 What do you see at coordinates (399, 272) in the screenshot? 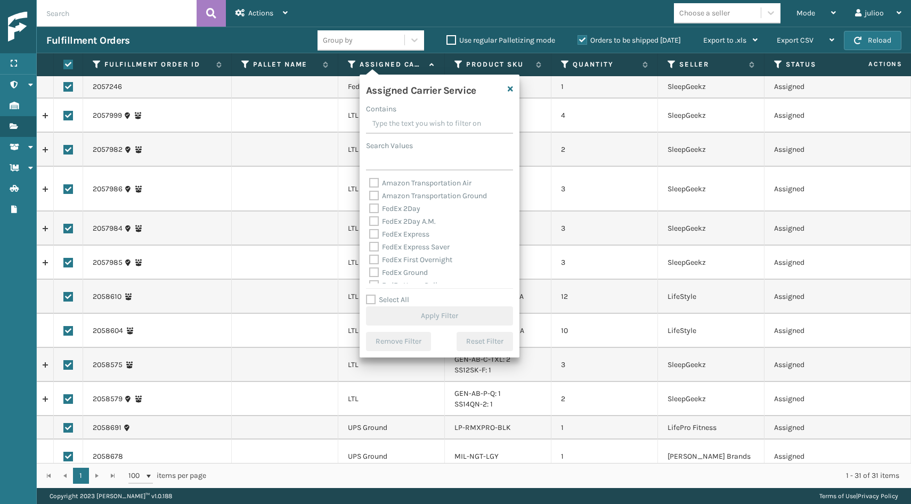
I see `label: FedEx Ground` at bounding box center [399, 272].